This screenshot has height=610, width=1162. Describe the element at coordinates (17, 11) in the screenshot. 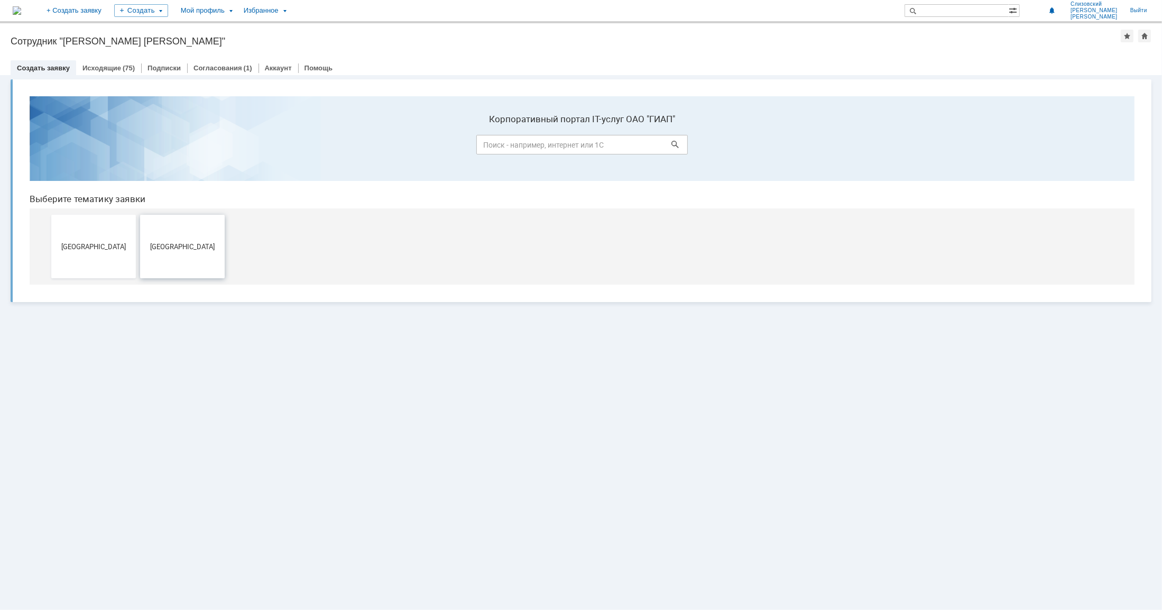

I see `a: Перейти на домашнюю страницу` at that location.